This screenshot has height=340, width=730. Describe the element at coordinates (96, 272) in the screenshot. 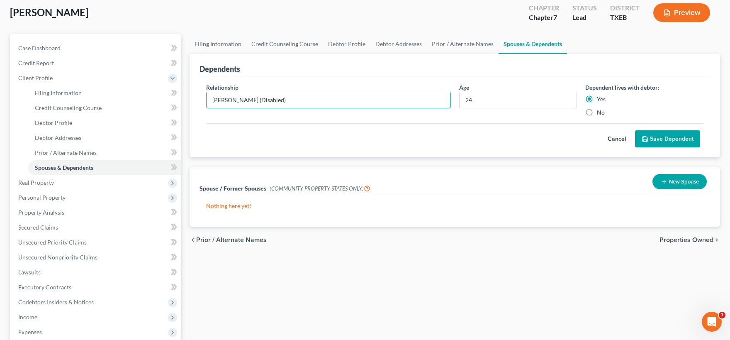

I see `a: Lawsuits` at that location.